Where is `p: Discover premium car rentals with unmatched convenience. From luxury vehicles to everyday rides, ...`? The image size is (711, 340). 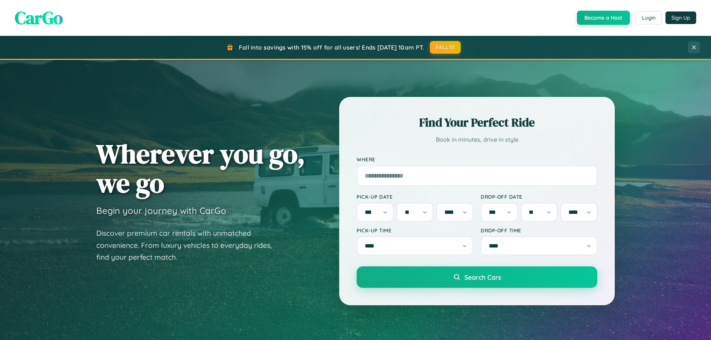
p: Discover premium car rentals with unmatched convenience. From luxury vehicles to everyday rides, ... is located at coordinates (189, 246).